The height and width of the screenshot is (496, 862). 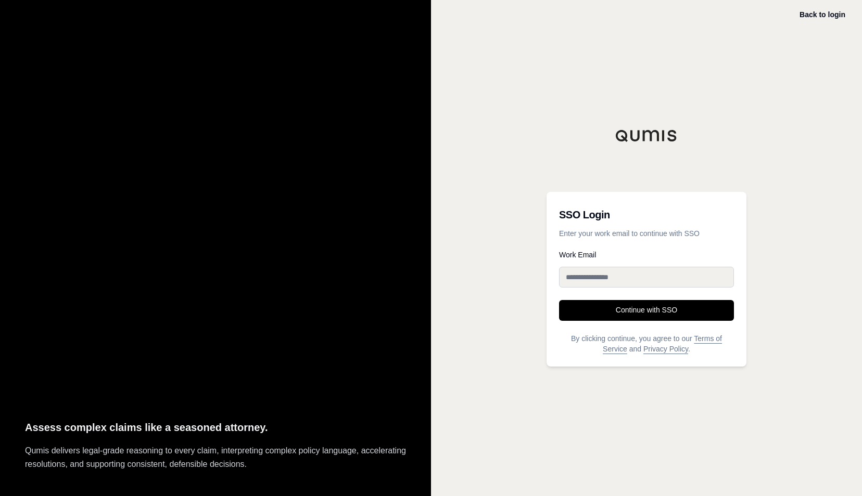 What do you see at coordinates (666, 349) in the screenshot?
I see `a: Privacy Policy` at bounding box center [666, 349].